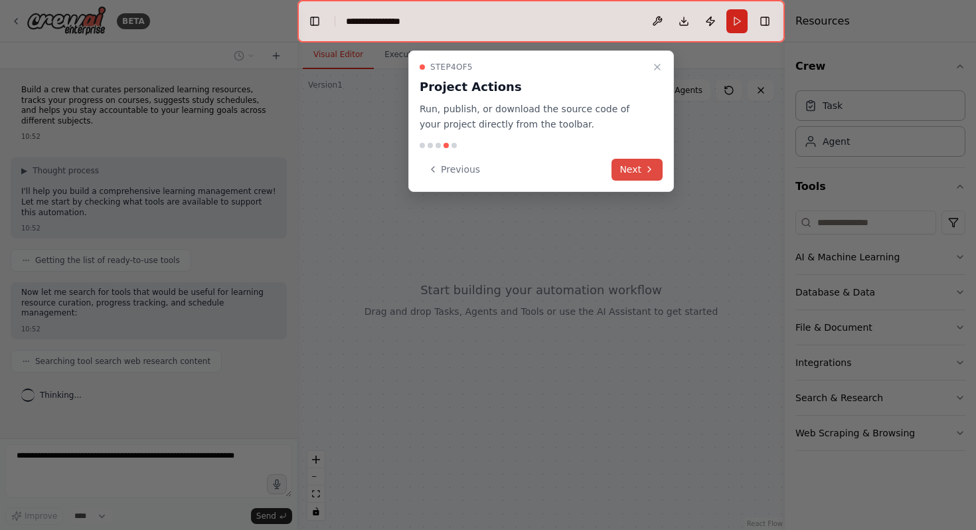 The image size is (976, 530). I want to click on button: Next, so click(637, 169).